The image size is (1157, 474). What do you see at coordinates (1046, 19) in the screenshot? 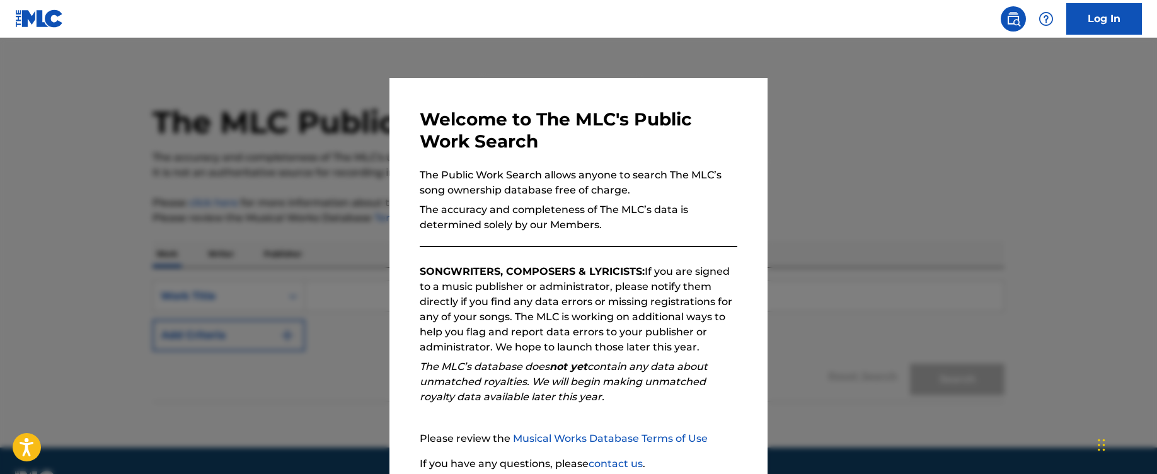
I see `div: Help` at bounding box center [1046, 19].